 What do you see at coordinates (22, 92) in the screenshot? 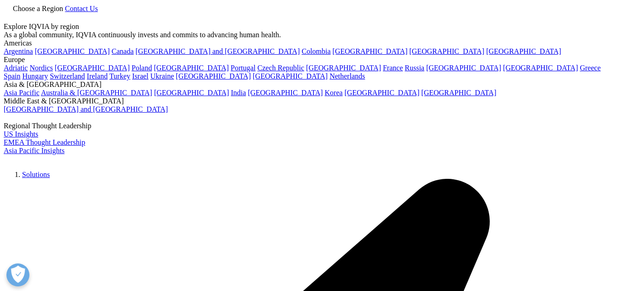
I see `a: Asia Pacific` at bounding box center [22, 92].